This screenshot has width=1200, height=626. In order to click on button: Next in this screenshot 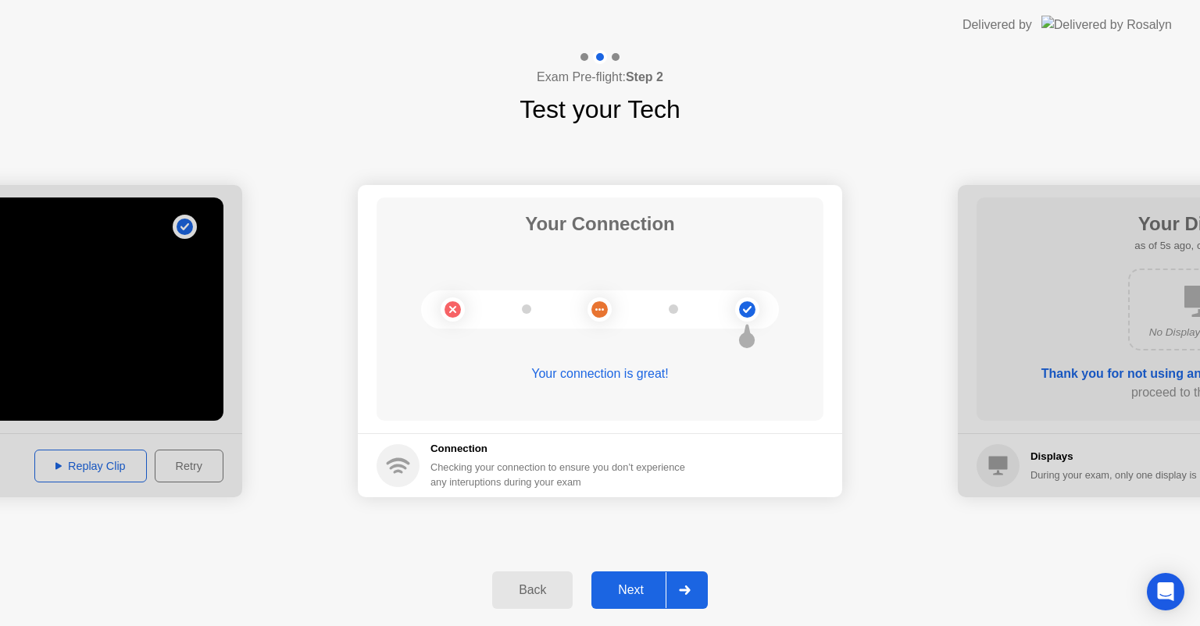, I will do `click(649, 590)`.